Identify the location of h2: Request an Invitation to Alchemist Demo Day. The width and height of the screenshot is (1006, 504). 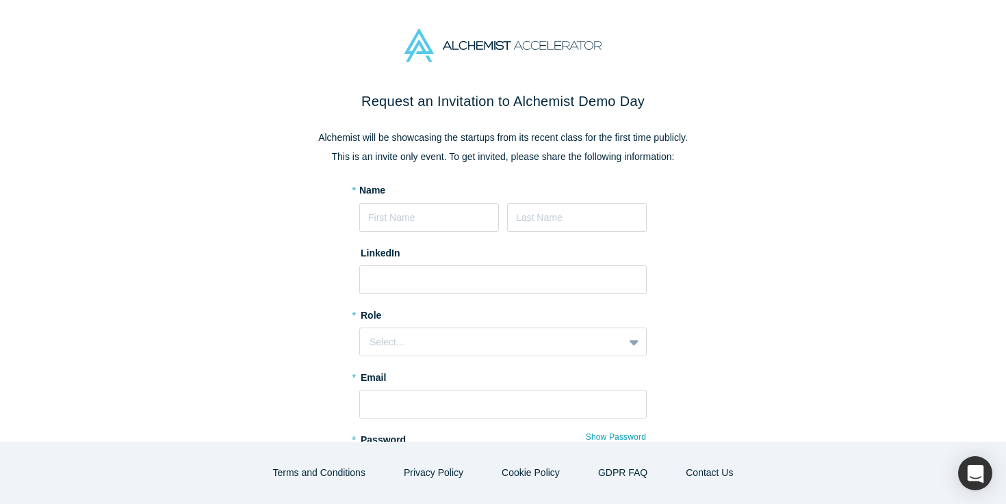
(503, 101).